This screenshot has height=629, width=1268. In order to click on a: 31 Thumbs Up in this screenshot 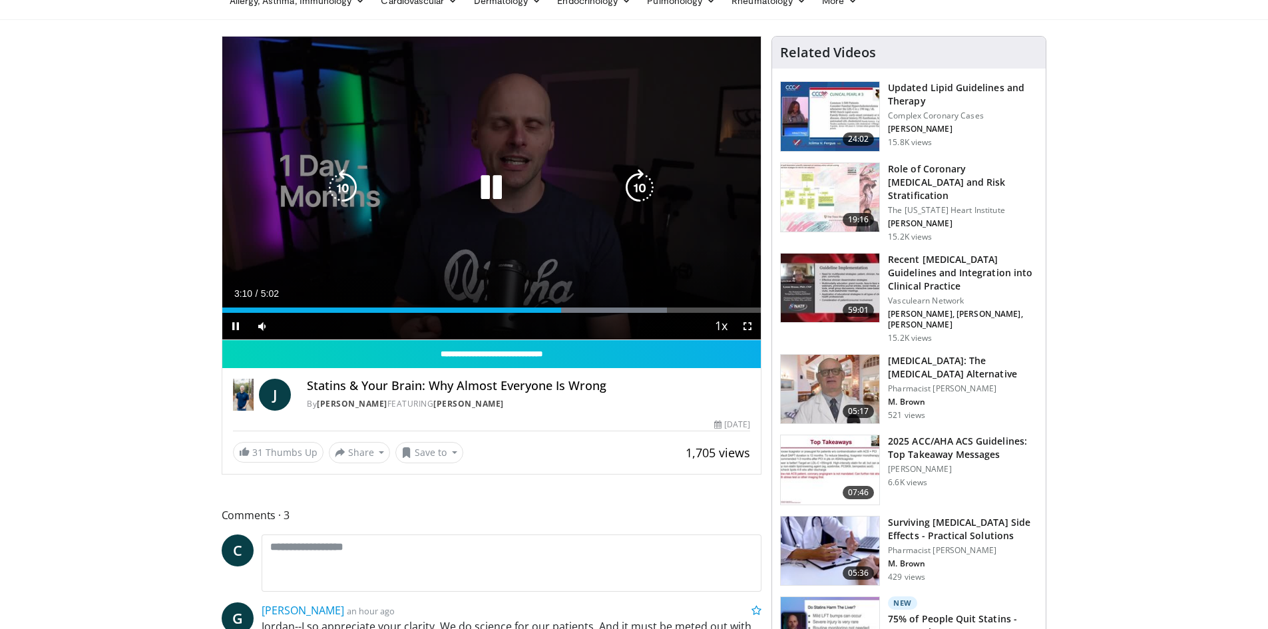, I will do `click(278, 452)`.